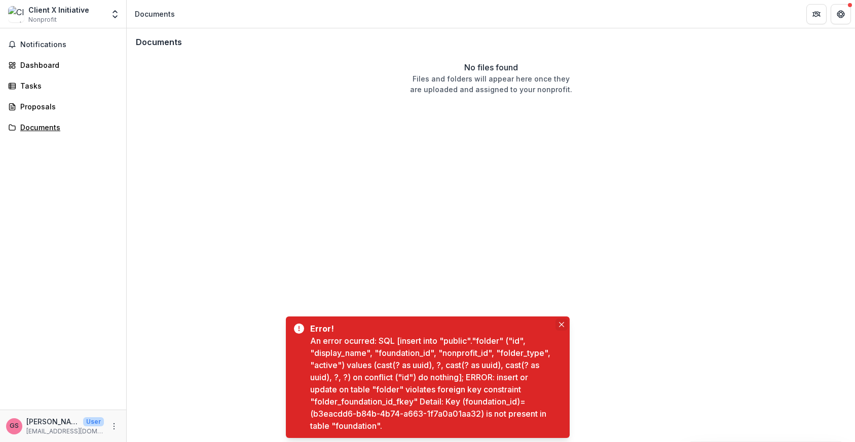 The height and width of the screenshot is (442, 855). I want to click on button: Close, so click(561, 325).